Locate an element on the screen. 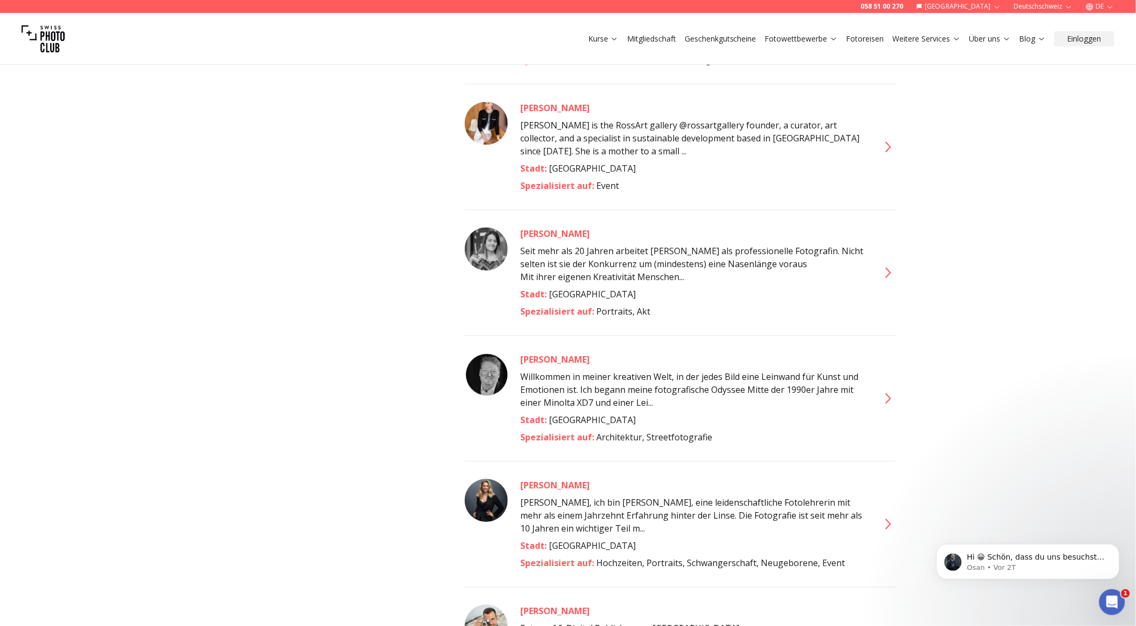 The image size is (1136, 626). img: Profile image for Osan is located at coordinates (33, 41).